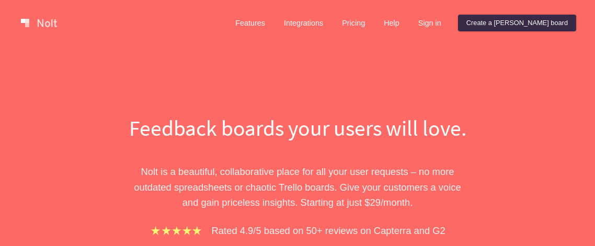 Image resolution: width=595 pixels, height=246 pixels. What do you see at coordinates (250, 23) in the screenshot?
I see `a: Features` at bounding box center [250, 23].